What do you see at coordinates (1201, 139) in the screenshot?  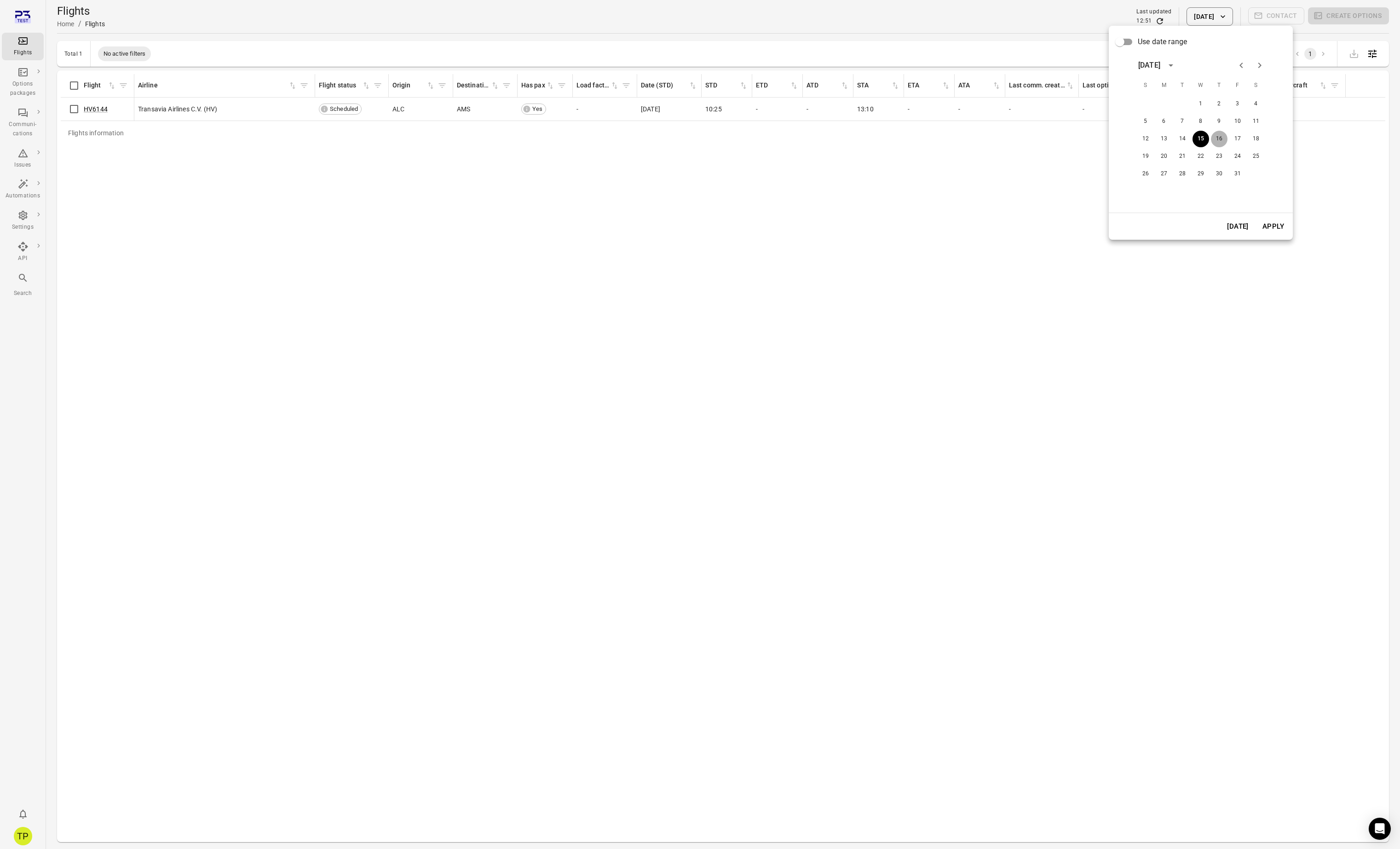 I see `button: 15` at bounding box center [1201, 139].